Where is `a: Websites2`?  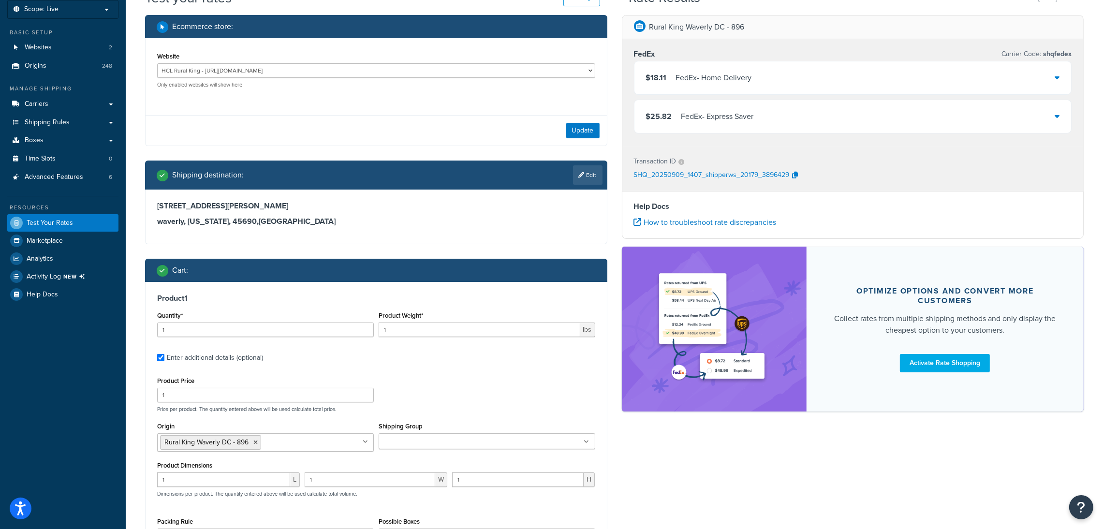
a: Websites2 is located at coordinates (63, 47).